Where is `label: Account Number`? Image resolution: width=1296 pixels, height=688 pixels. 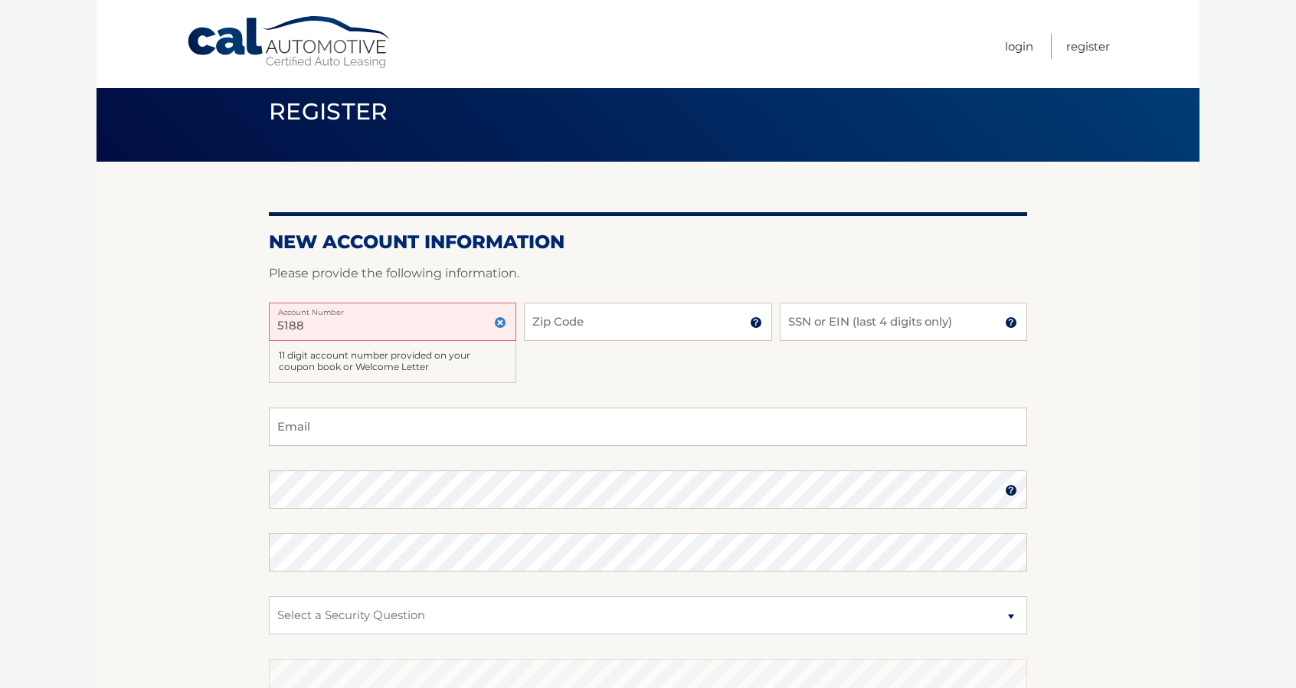
label: Account Number is located at coordinates (392, 309).